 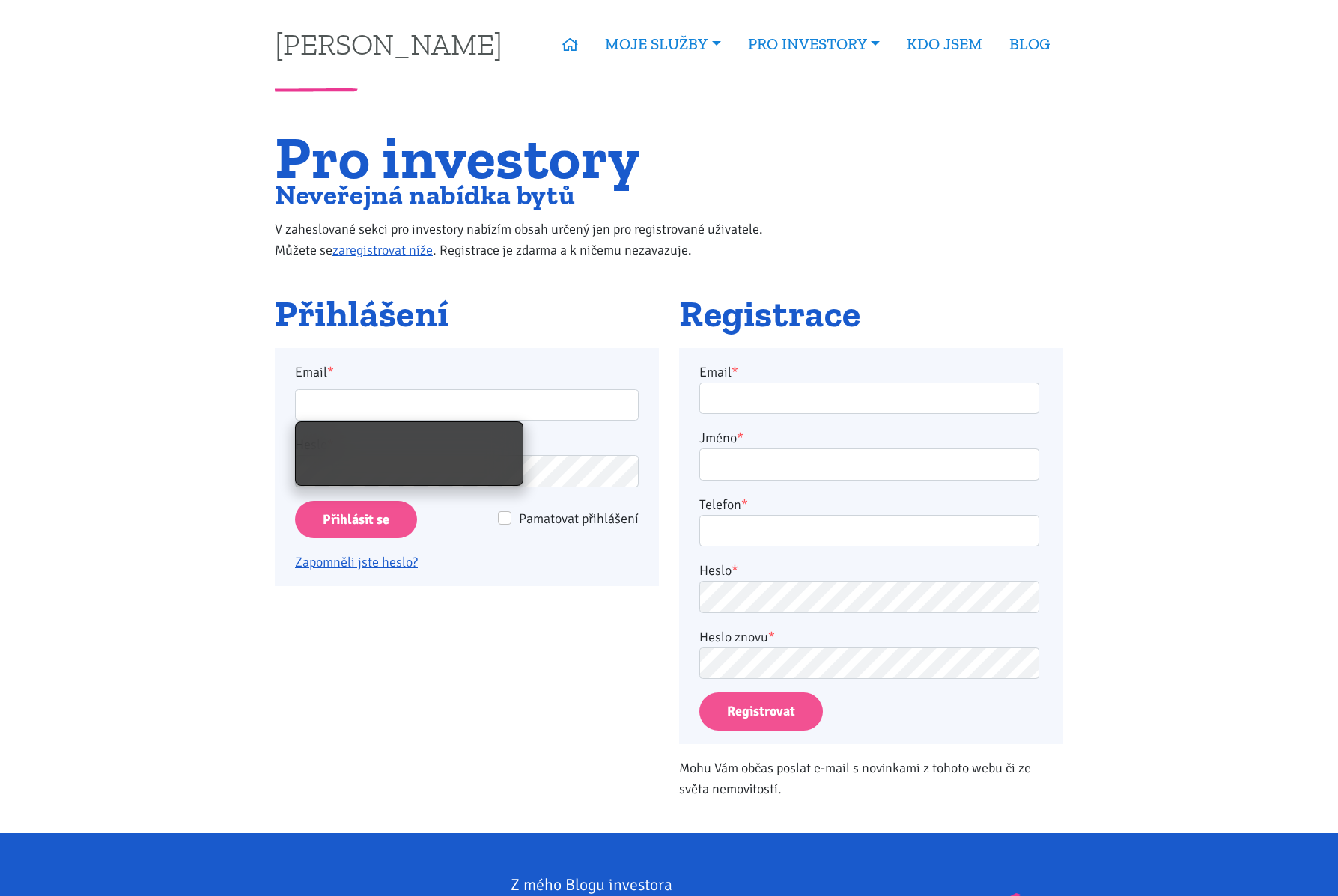 What do you see at coordinates (382, 250) in the screenshot?
I see `a: zaregistrovat níže` at bounding box center [382, 250].